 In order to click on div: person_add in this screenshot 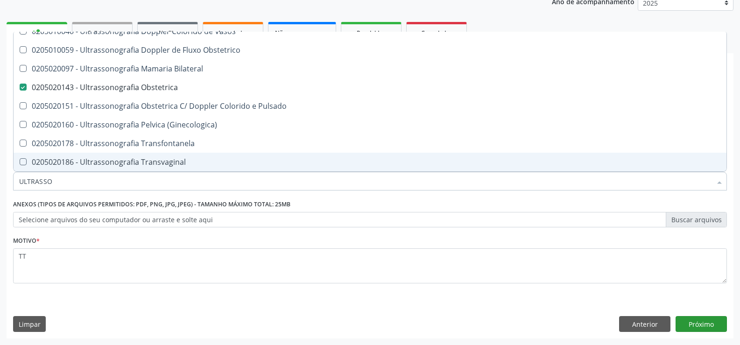, I will do `click(37, 33)`.